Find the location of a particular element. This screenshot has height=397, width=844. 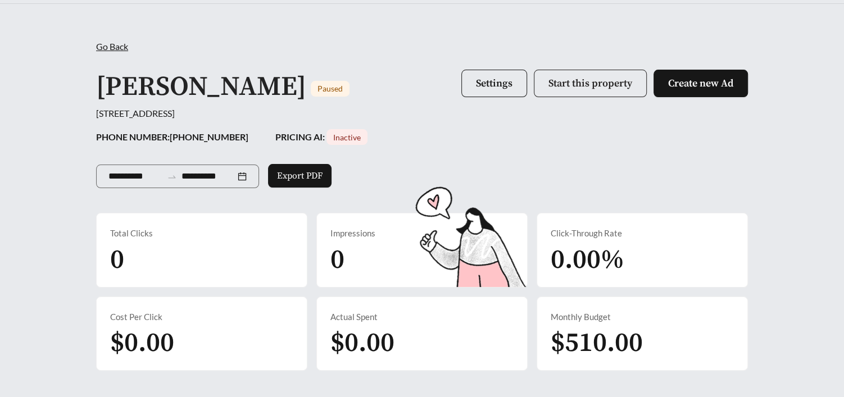

button: Start this property is located at coordinates (590, 83).